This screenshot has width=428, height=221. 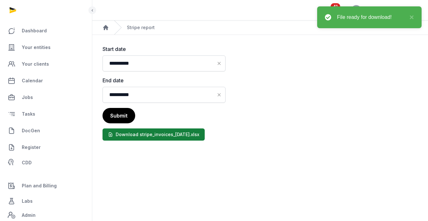 What do you see at coordinates (372, 17) in the screenshot?
I see `div: File ready for download!` at bounding box center [372, 17].